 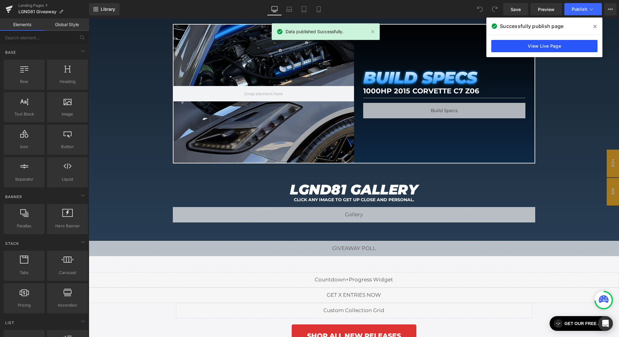 What do you see at coordinates (24, 272) in the screenshot?
I see `span: Tabs` at bounding box center [24, 272].